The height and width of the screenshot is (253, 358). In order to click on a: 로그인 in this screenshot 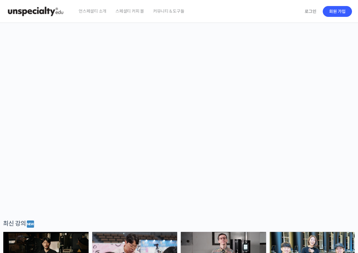, I will do `click(311, 11)`.